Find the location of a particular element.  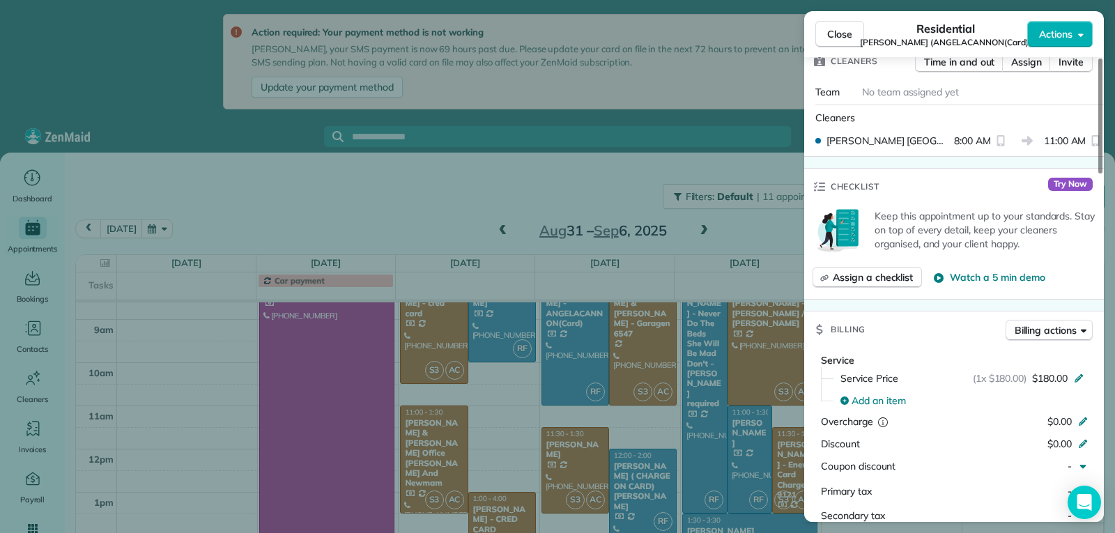

span: Invite is located at coordinates (1071, 62).